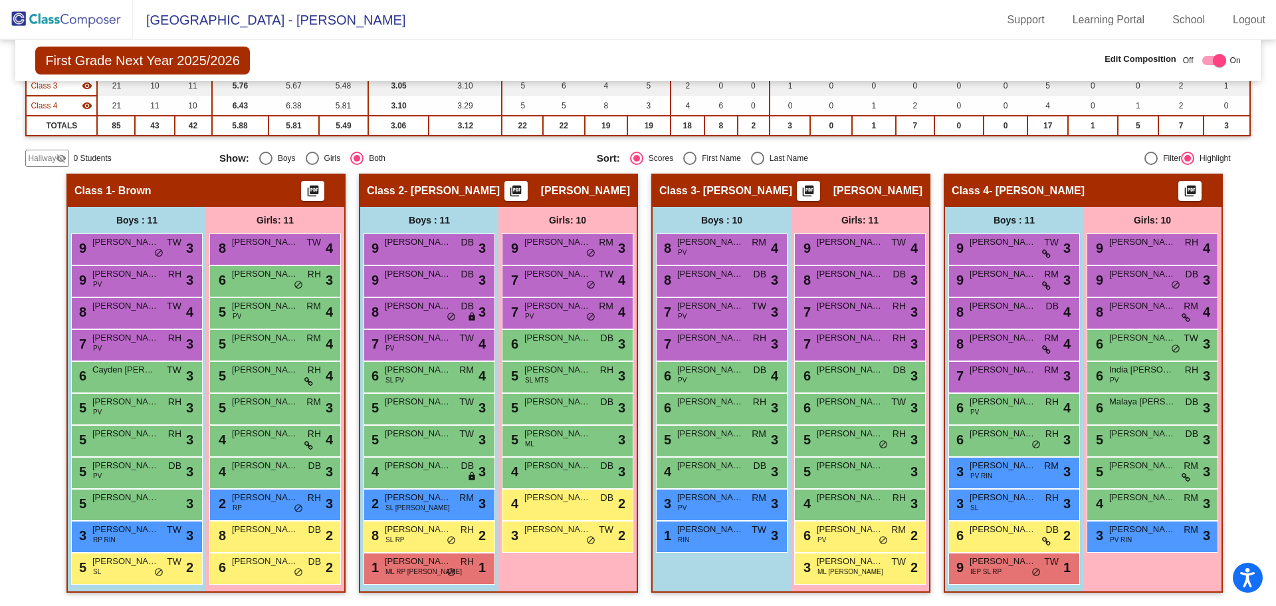 The width and height of the screenshot is (1276, 606). I want to click on div: Last Name, so click(786, 158).